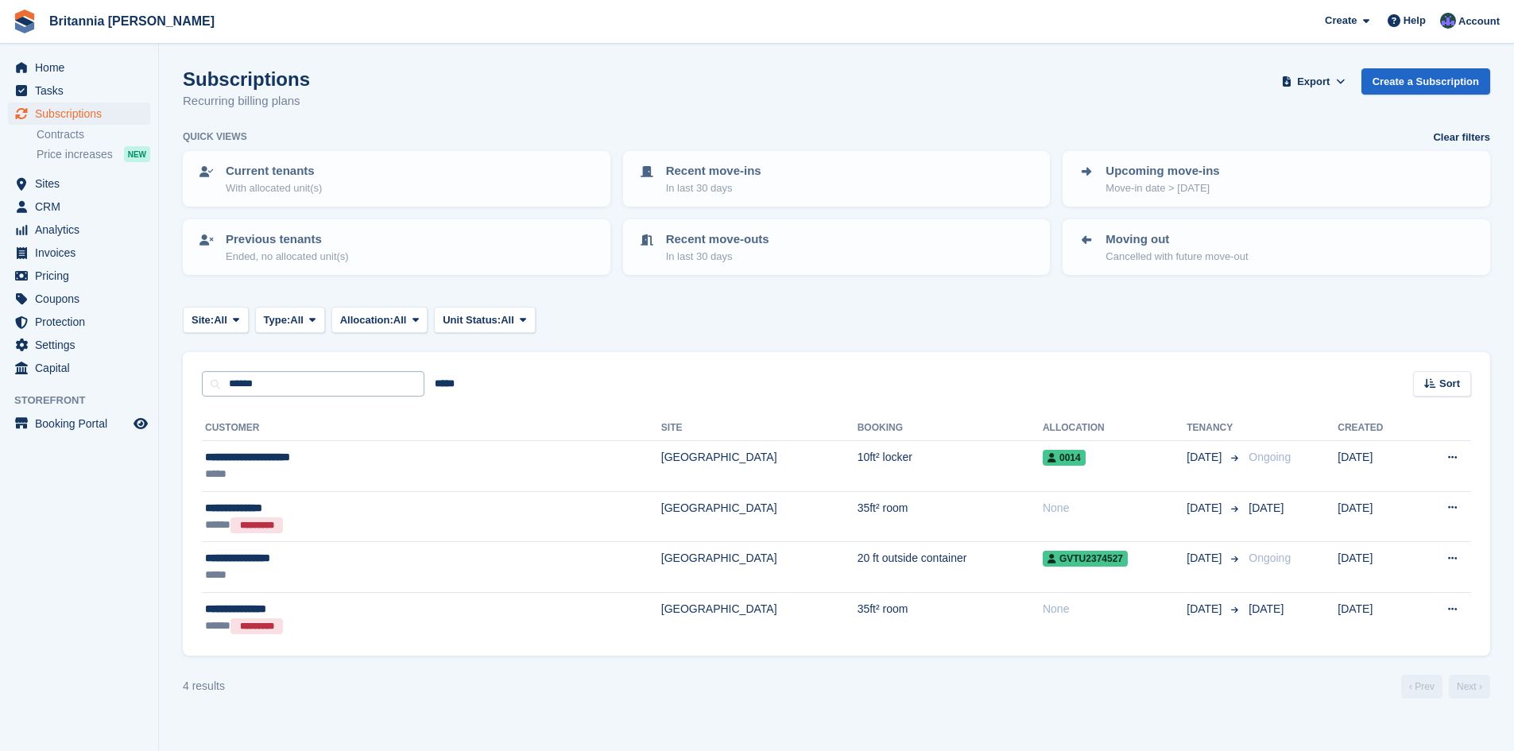  Describe the element at coordinates (25, 21) in the screenshot. I see `img: stora-icon-8386f47178a22dfd0bd8f6a31ec36ba5ce8667c1dd55bd0f319d3a0aa187defe.svg` at that location.